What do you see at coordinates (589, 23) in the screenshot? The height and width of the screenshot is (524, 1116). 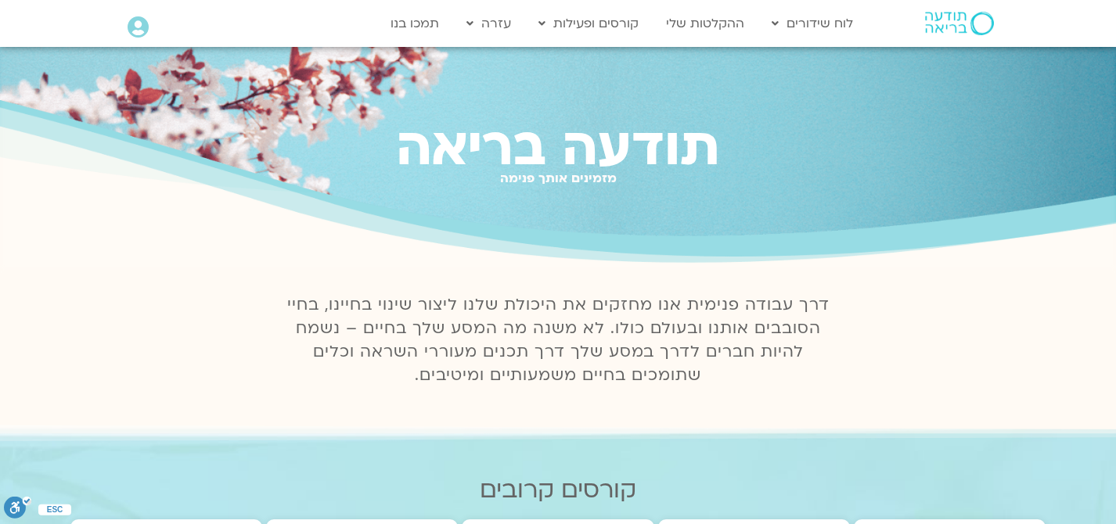 I see `a: קורסים ופעילות` at bounding box center [589, 23].